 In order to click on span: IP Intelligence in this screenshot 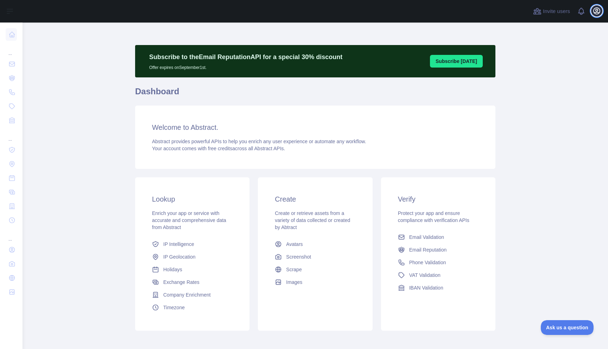, I will do `click(179, 244)`.